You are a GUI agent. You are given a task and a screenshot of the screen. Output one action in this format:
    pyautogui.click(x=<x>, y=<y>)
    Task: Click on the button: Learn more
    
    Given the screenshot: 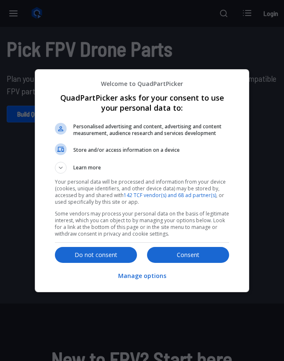 What is the action you would take?
    pyautogui.click(x=142, y=168)
    